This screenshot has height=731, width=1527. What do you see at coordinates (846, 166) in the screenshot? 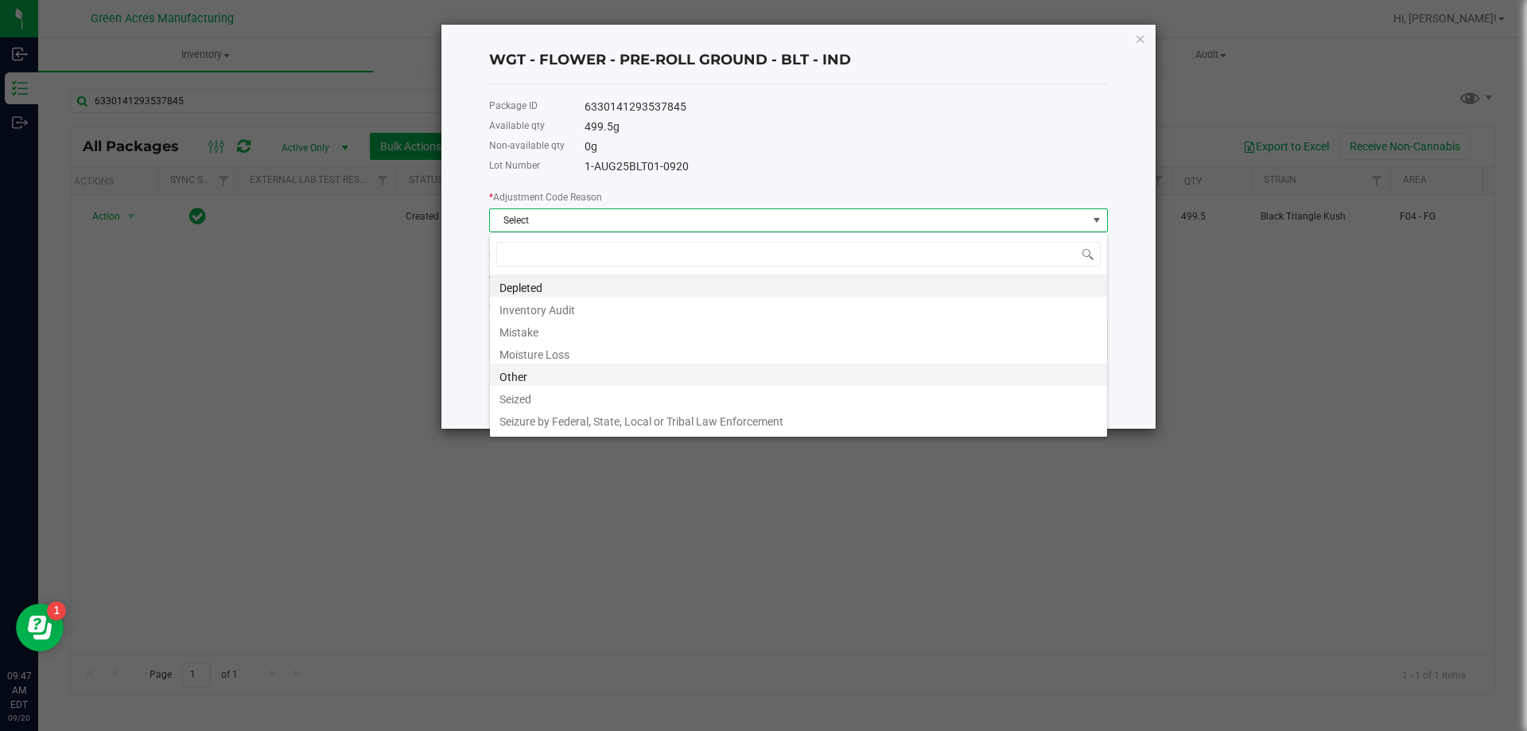
I see `div: 1-AUG25BLT01-0920` at bounding box center [846, 166].